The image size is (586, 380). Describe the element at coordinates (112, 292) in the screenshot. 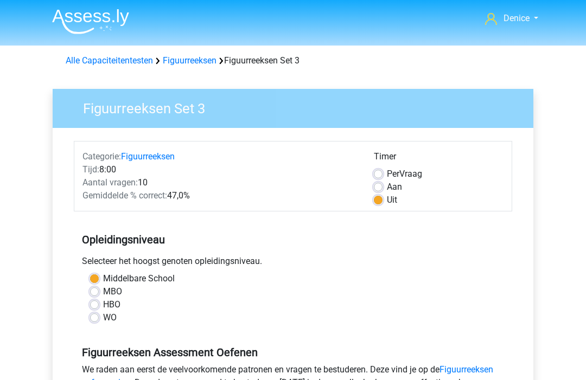

I see `label: MBO` at that location.